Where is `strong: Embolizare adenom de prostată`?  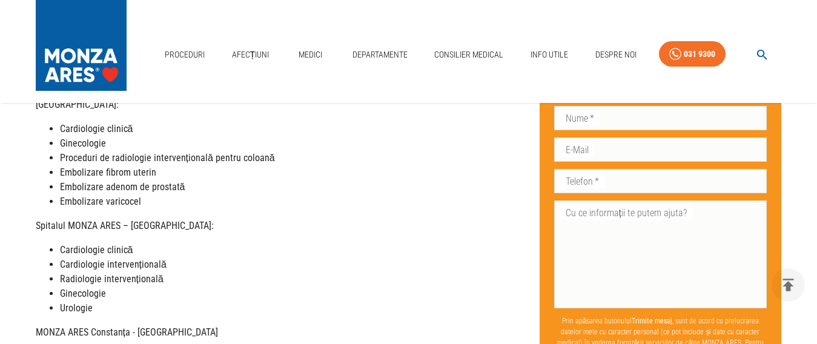
strong: Embolizare adenom de prostată is located at coordinates (122, 187).